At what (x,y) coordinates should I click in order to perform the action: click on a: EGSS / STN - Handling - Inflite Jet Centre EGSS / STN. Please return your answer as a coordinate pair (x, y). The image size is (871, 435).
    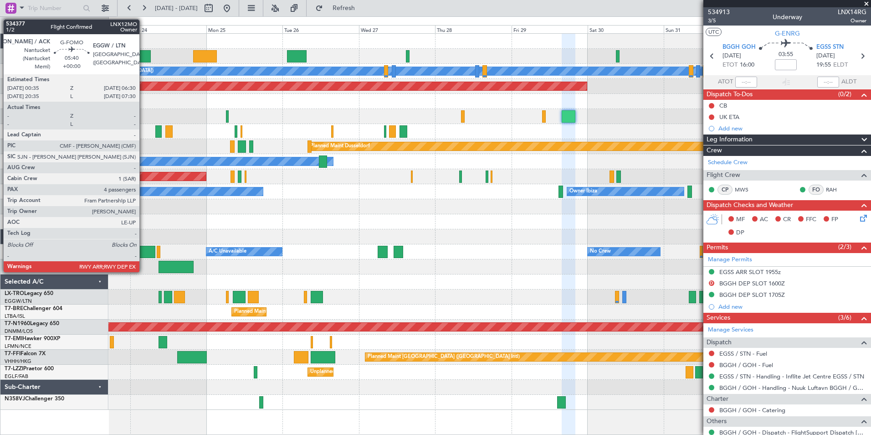
    Looking at the image, I should click on (792, 376).